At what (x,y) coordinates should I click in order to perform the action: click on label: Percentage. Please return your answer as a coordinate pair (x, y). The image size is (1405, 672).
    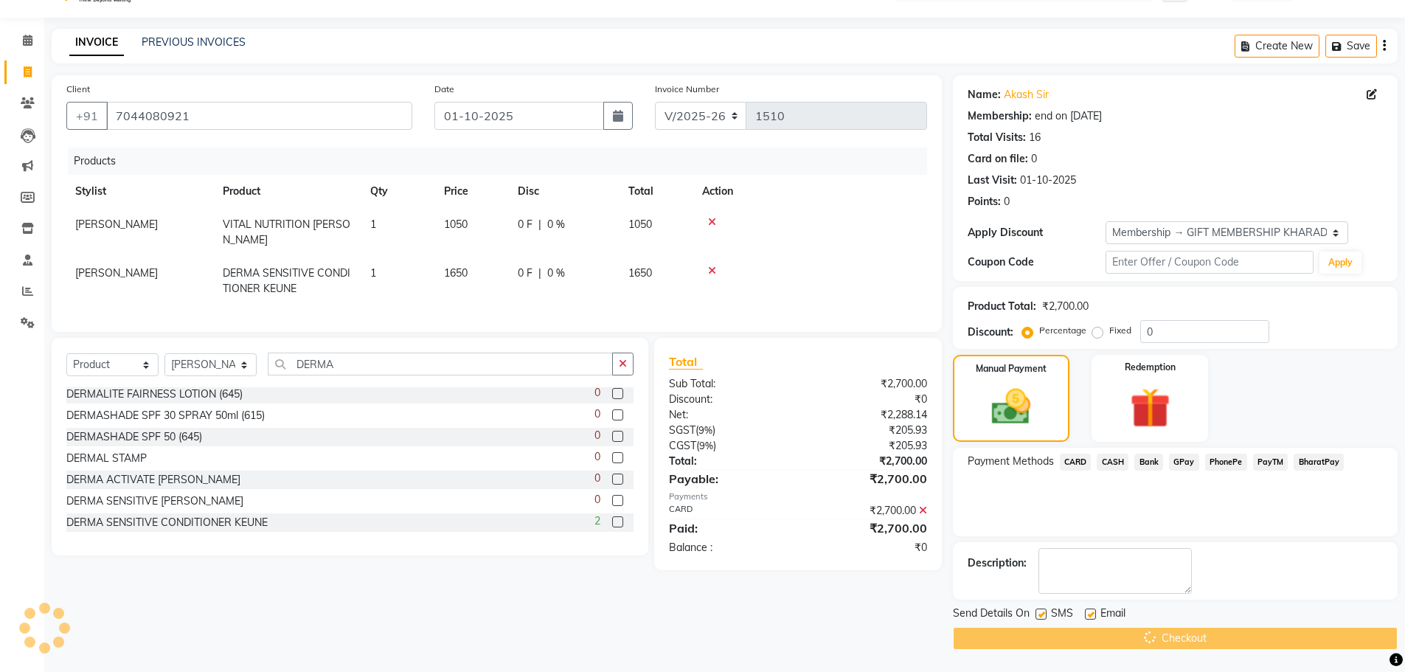
    Looking at the image, I should click on (1063, 331).